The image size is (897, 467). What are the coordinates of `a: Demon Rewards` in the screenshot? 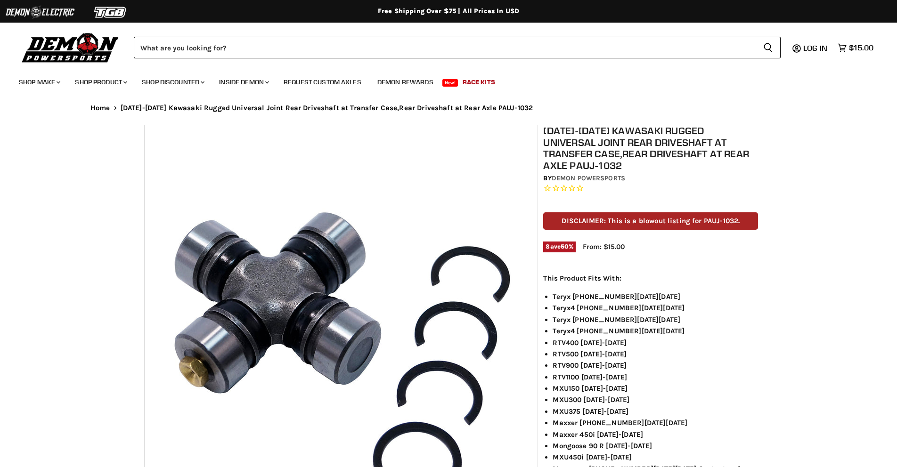 It's located at (405, 82).